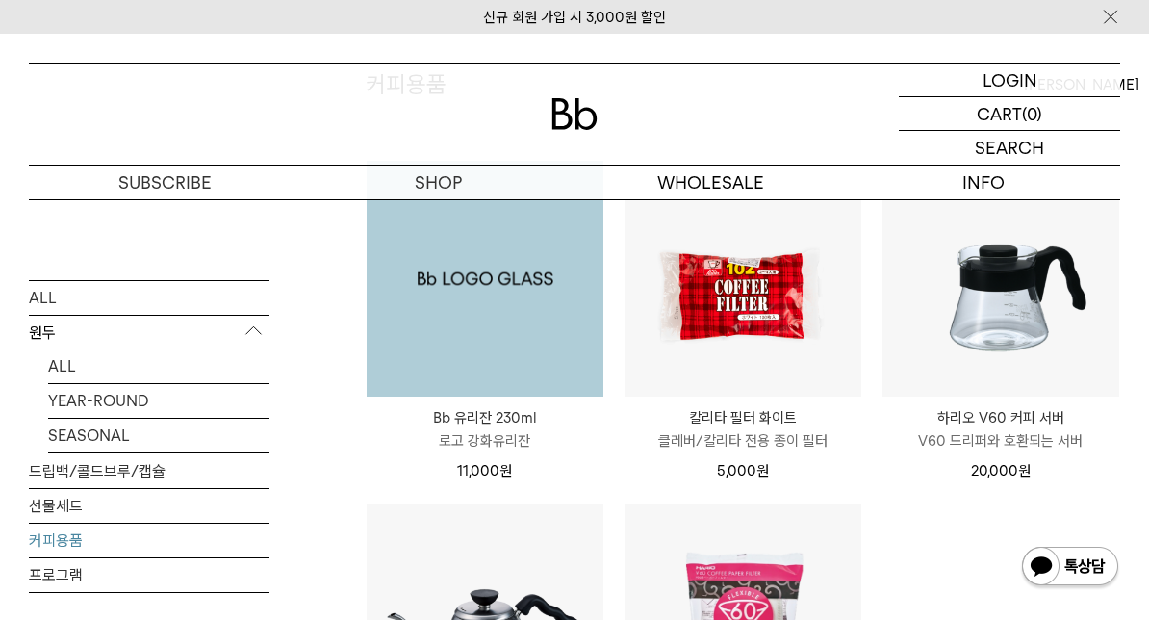 The image size is (1149, 620). I want to click on a: 선물세트, so click(149, 504).